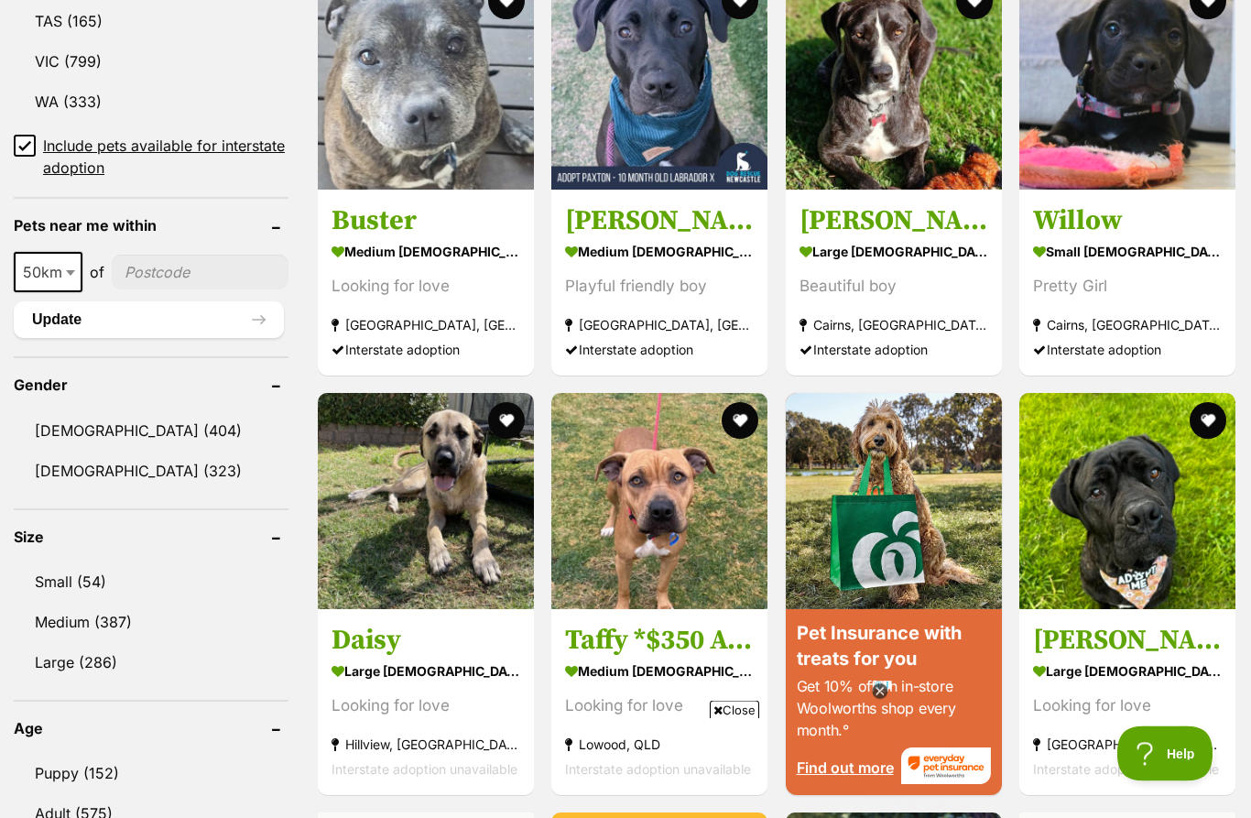 The image size is (1251, 818). What do you see at coordinates (1127, 222) in the screenshot?
I see `h3: Willow` at bounding box center [1127, 222].